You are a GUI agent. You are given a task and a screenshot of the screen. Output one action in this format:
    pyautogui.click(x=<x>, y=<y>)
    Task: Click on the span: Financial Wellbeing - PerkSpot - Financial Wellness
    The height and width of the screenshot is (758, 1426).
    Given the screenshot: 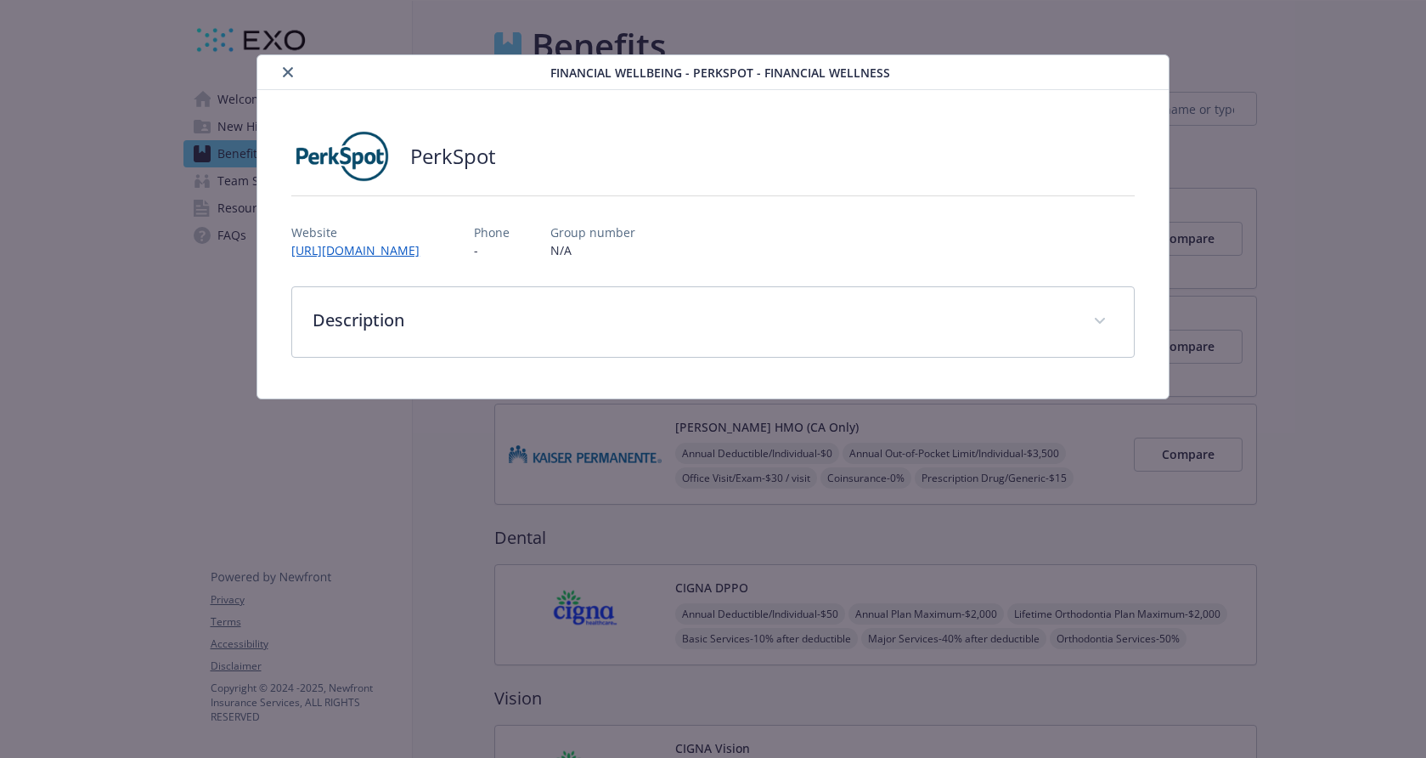 What is the action you would take?
    pyautogui.click(x=720, y=72)
    